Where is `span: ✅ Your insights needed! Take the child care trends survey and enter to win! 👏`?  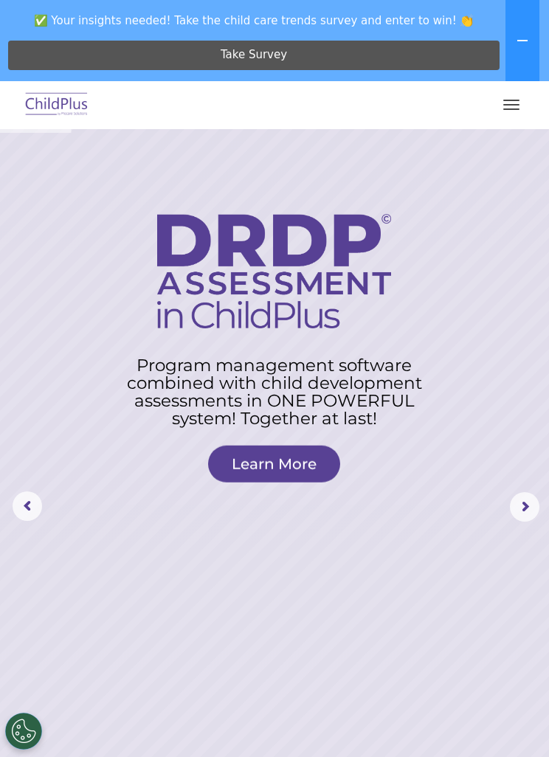
span: ✅ Your insights needed! Take the child care trends survey and enter to win! 👏 is located at coordinates (254, 20).